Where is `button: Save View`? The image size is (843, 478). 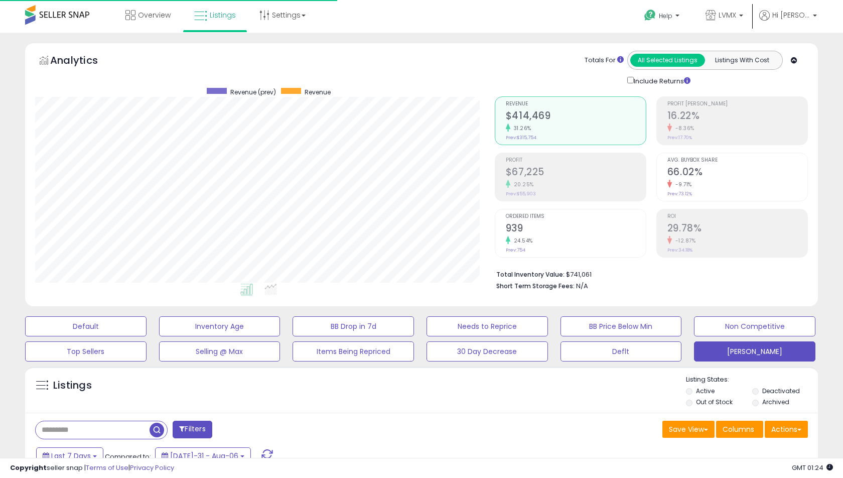
button: Save View is located at coordinates (689, 429).